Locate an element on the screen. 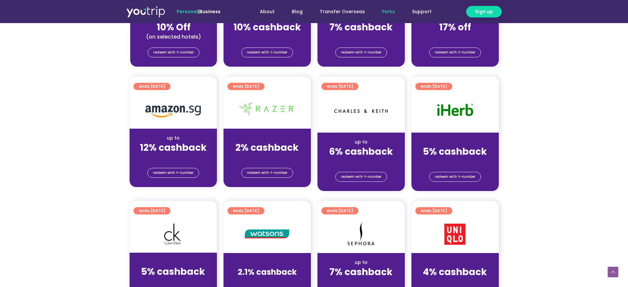  a: Transfer Overseas is located at coordinates (342, 12).